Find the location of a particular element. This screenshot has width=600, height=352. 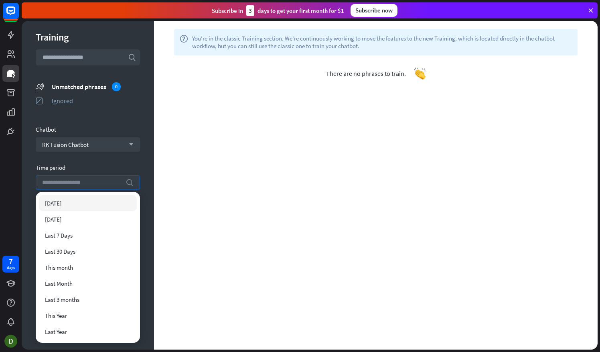

span: RK Fusion Chatbot is located at coordinates (65, 144).